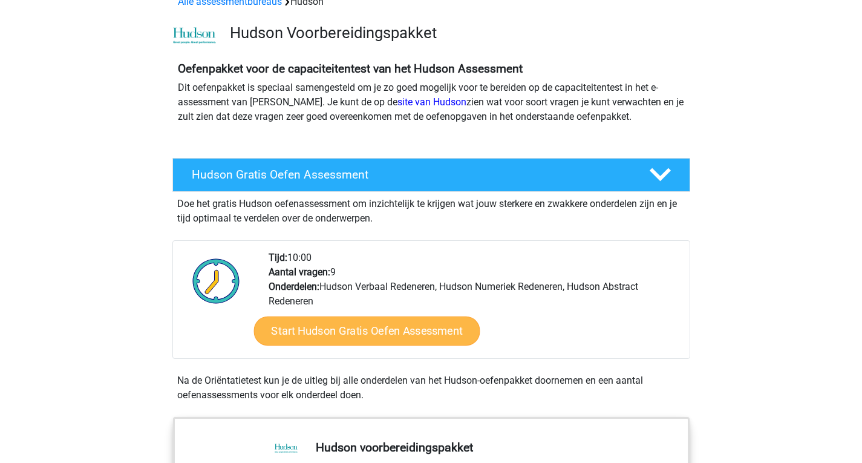  Describe the element at coordinates (432, 102) in the screenshot. I see `a: site van Hudson` at that location.